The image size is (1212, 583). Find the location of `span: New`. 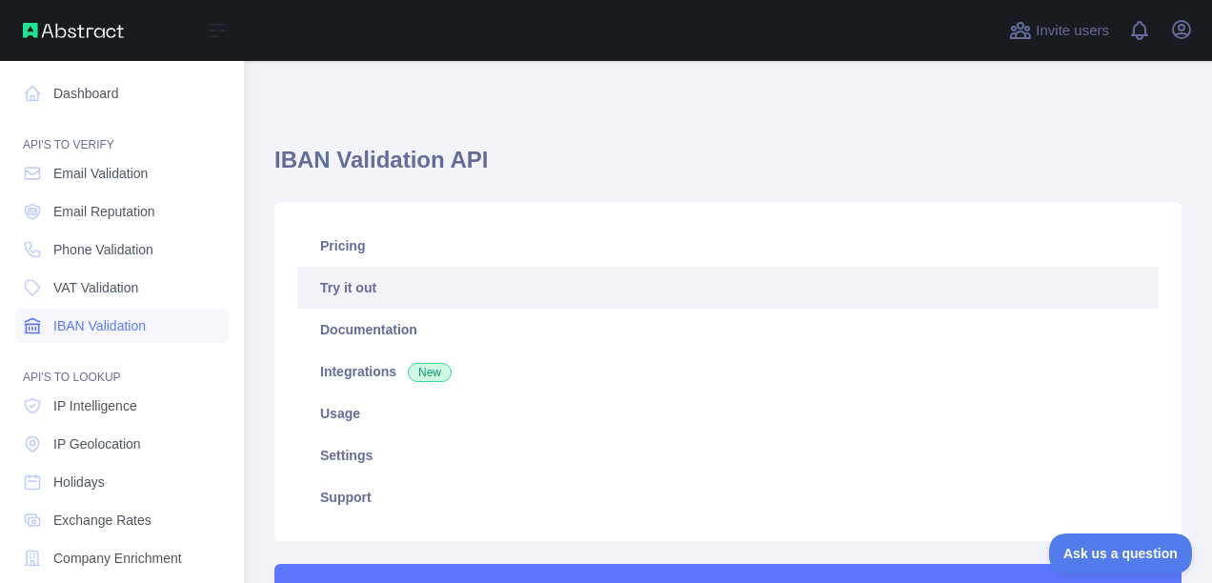

span: New is located at coordinates (430, 372).